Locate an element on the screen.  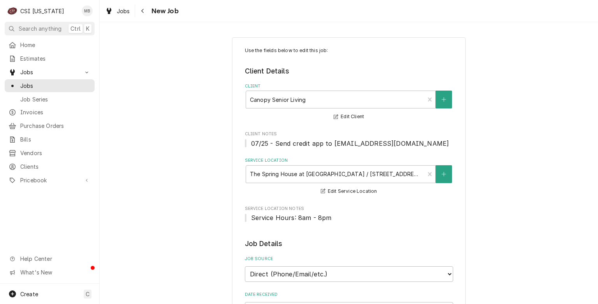
label: Date Received is located at coordinates (349, 295).